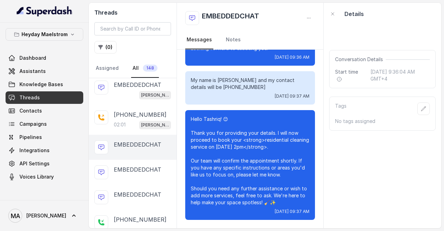 Image resolution: width=444 pixels, height=231 pixels. What do you see at coordinates (36, 177) in the screenshot?
I see `span: Voices Library` at bounding box center [36, 177].